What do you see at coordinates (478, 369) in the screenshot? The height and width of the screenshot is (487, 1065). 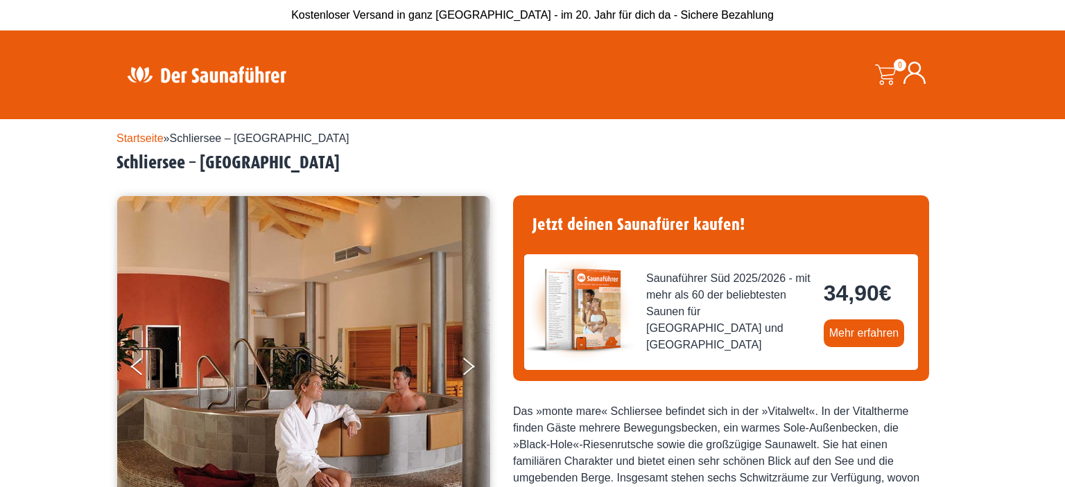 I see `button: Next` at bounding box center [478, 369].